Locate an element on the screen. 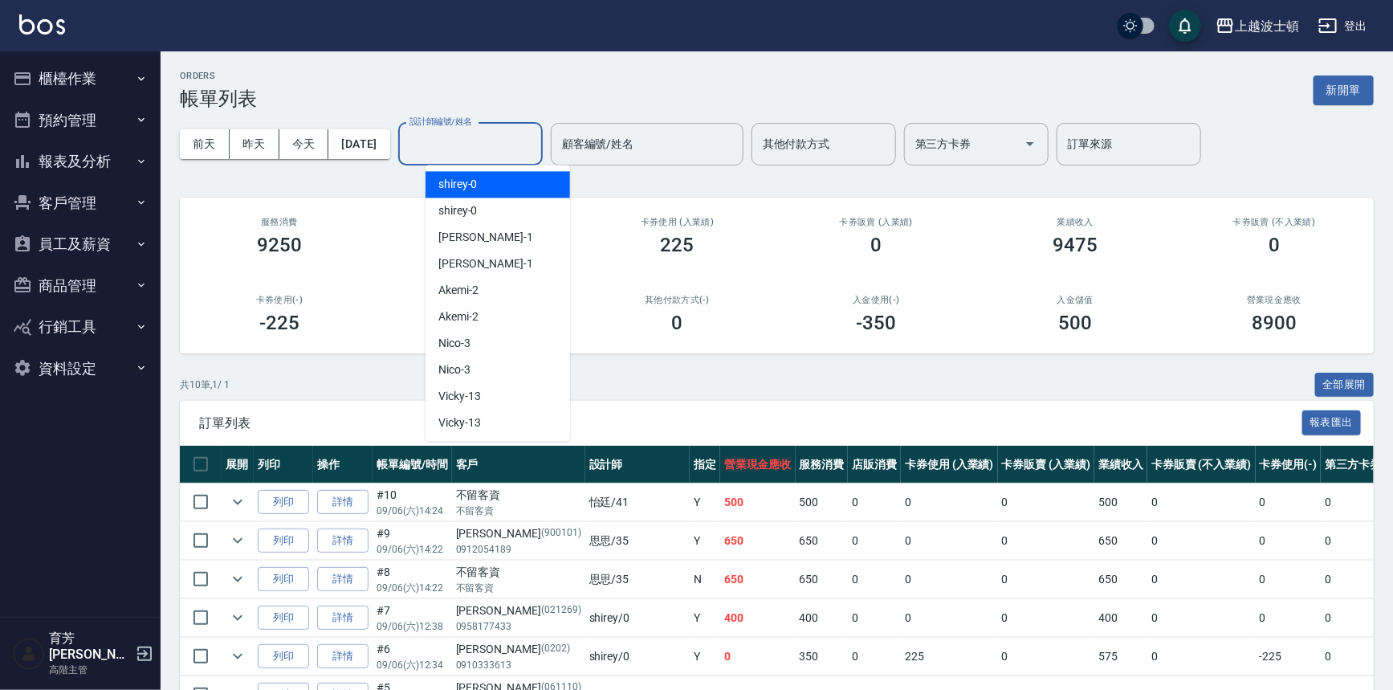 The image size is (1393, 690). h2: 業績收入 is located at coordinates (1075, 222).